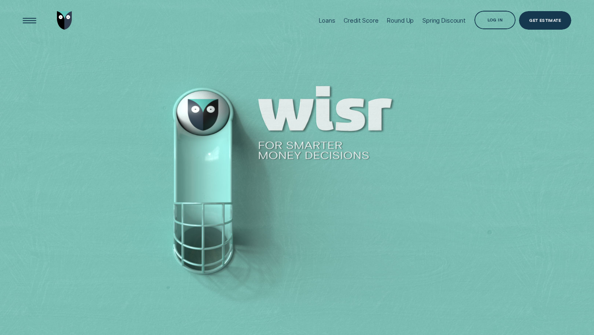  What do you see at coordinates (29, 20) in the screenshot?
I see `button: Open Menu` at bounding box center [29, 20].